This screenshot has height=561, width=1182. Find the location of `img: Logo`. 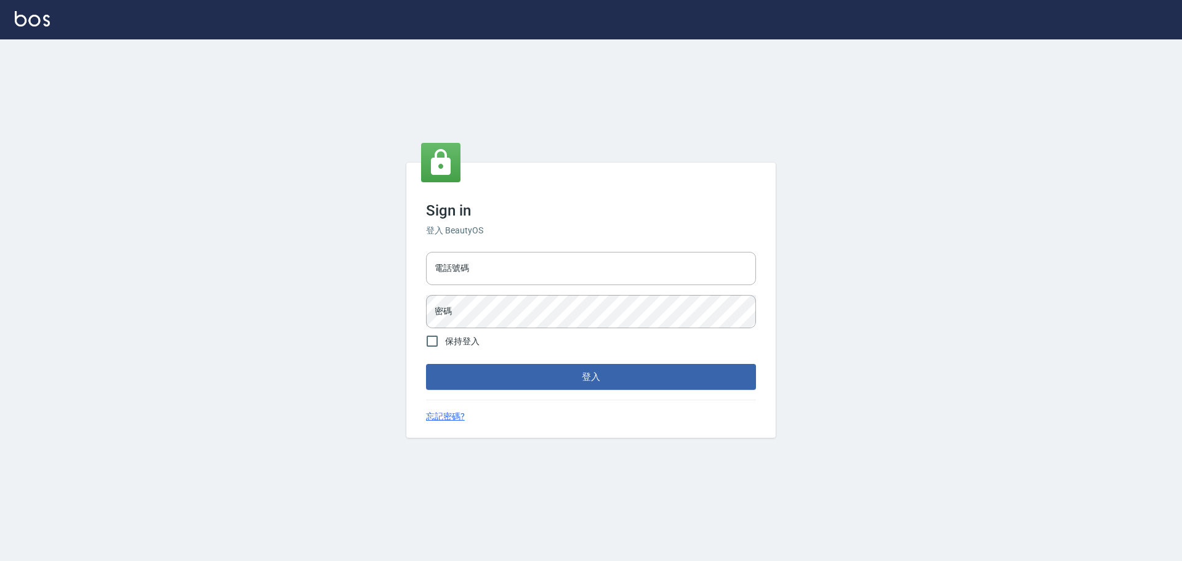

img: Logo is located at coordinates (32, 18).